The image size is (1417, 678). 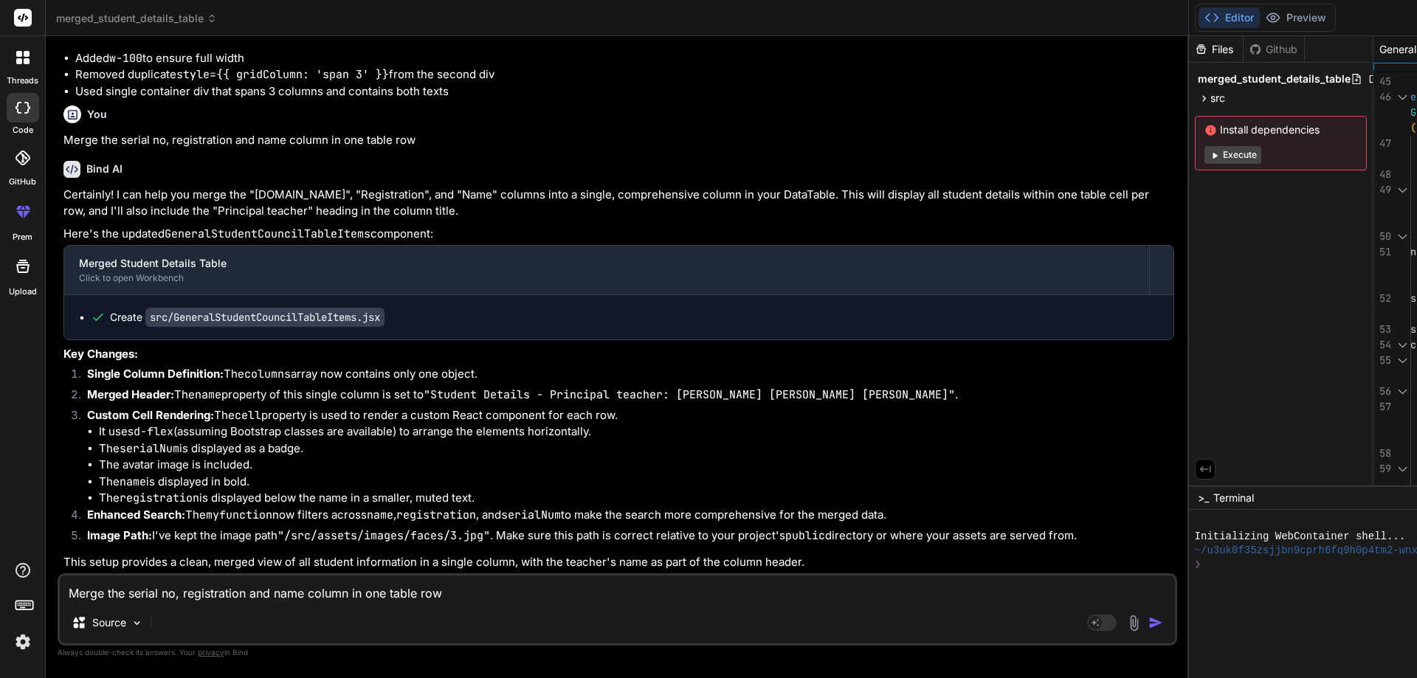 I want to click on img: icon, so click(x=1156, y=623).